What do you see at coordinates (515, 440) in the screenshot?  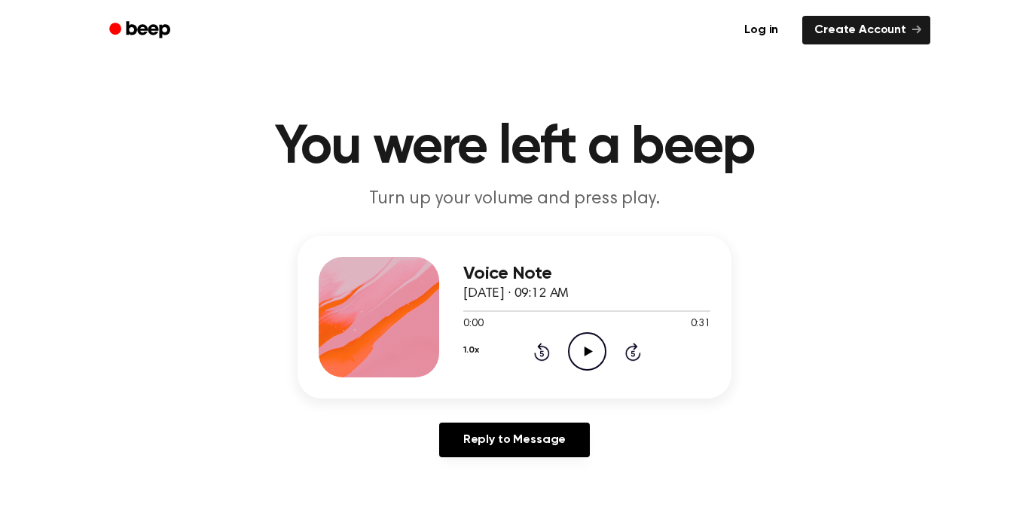 I see `a: Reply to Message` at bounding box center [515, 440].